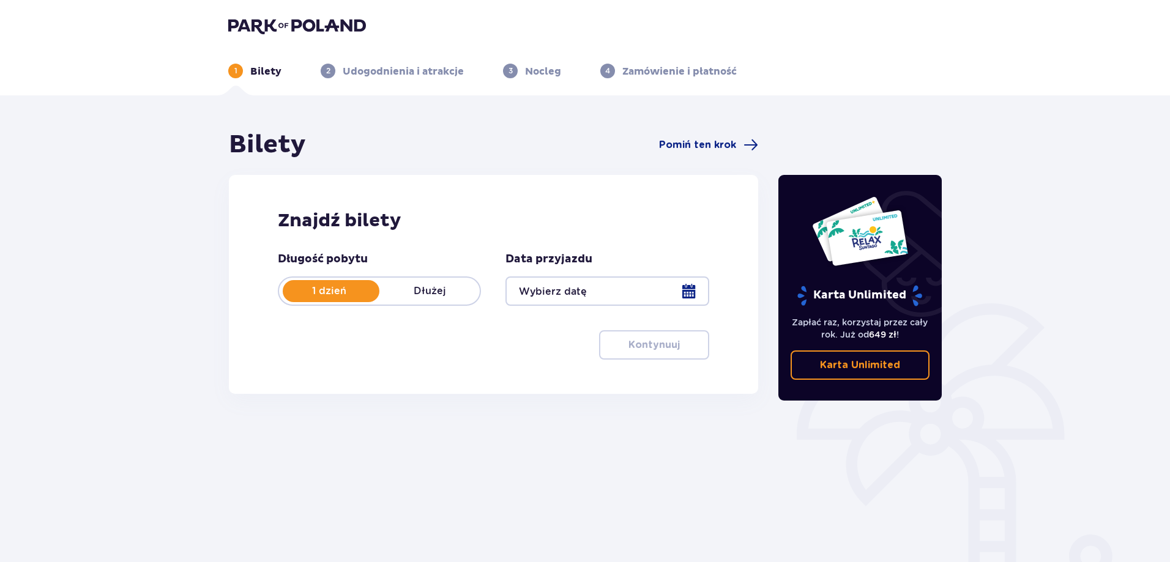 The height and width of the screenshot is (562, 1170). I want to click on p: Zamówienie i płatność, so click(679, 72).